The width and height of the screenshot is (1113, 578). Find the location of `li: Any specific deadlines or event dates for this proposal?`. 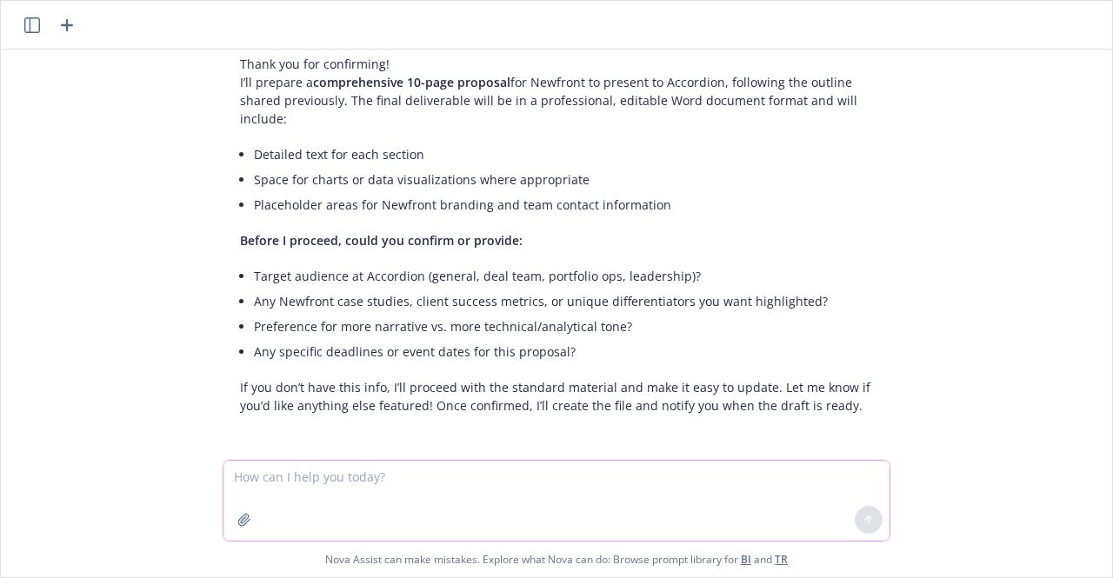

li: Any specific deadlines or event dates for this proposal? is located at coordinates (564, 351).